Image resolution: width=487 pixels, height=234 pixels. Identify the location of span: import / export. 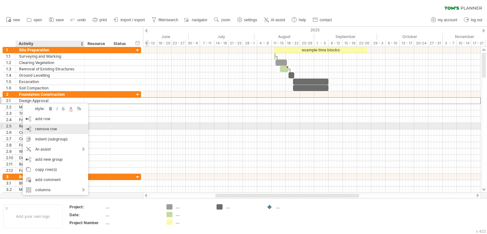
(133, 20).